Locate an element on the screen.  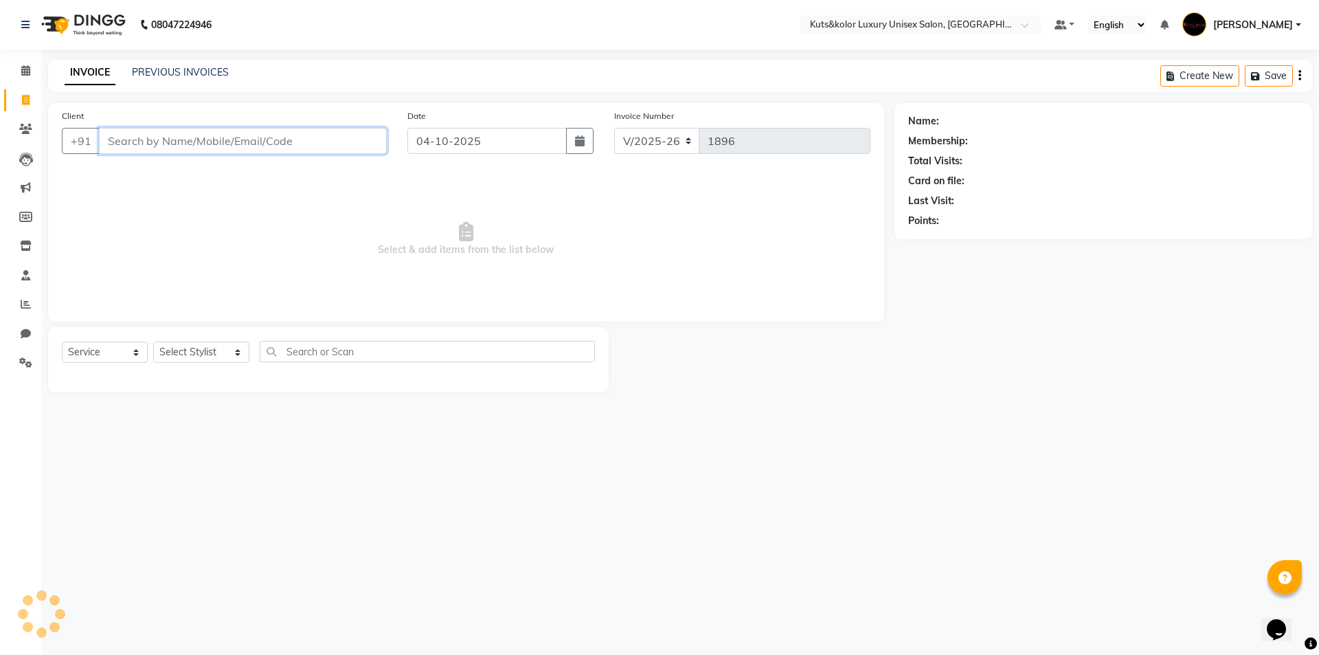
div: Total Visits: is located at coordinates (935, 161).